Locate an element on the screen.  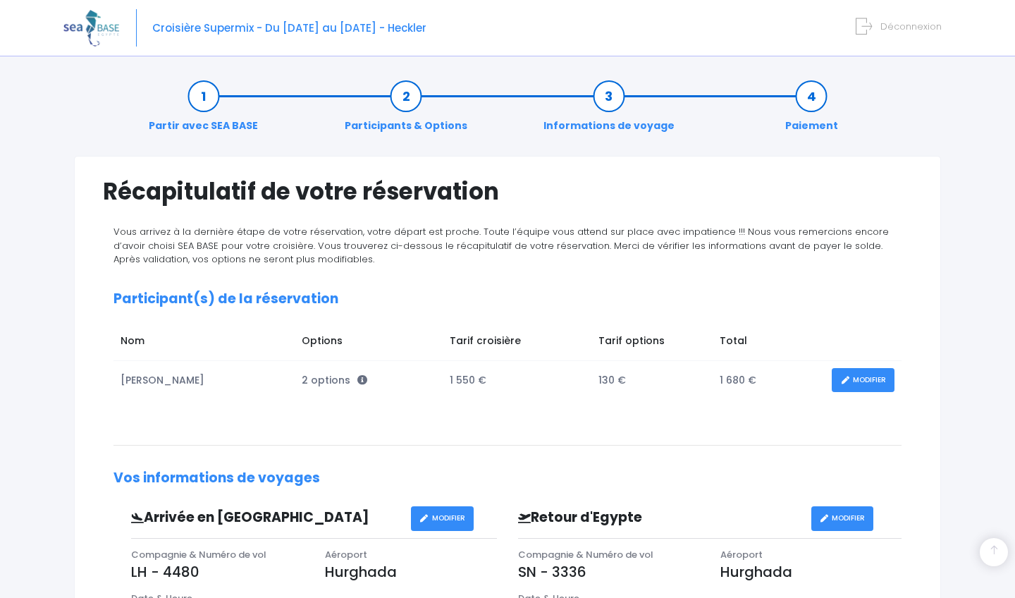
p: LH - 4480 is located at coordinates (217, 572).